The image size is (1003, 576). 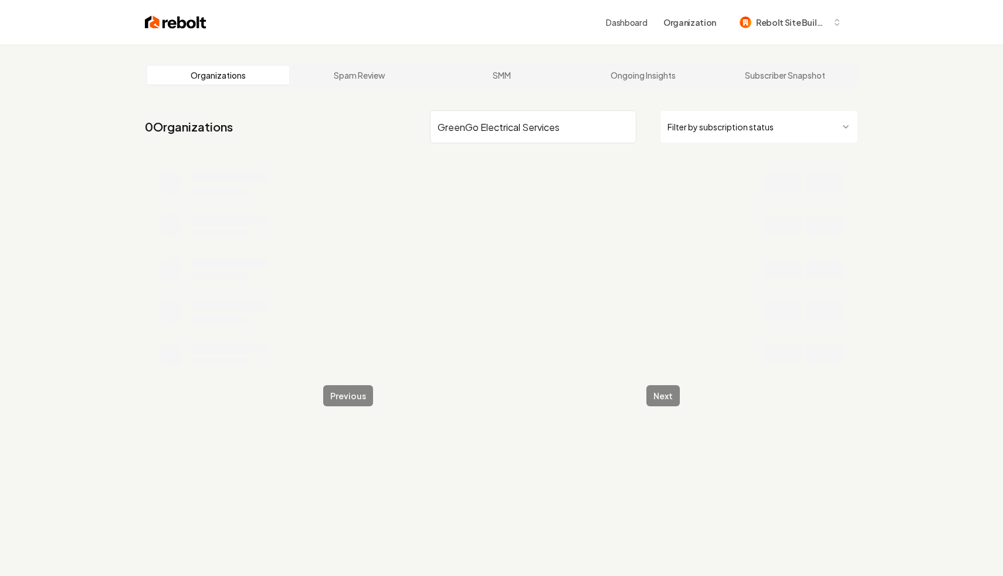 I want to click on a: Organizations, so click(x=218, y=75).